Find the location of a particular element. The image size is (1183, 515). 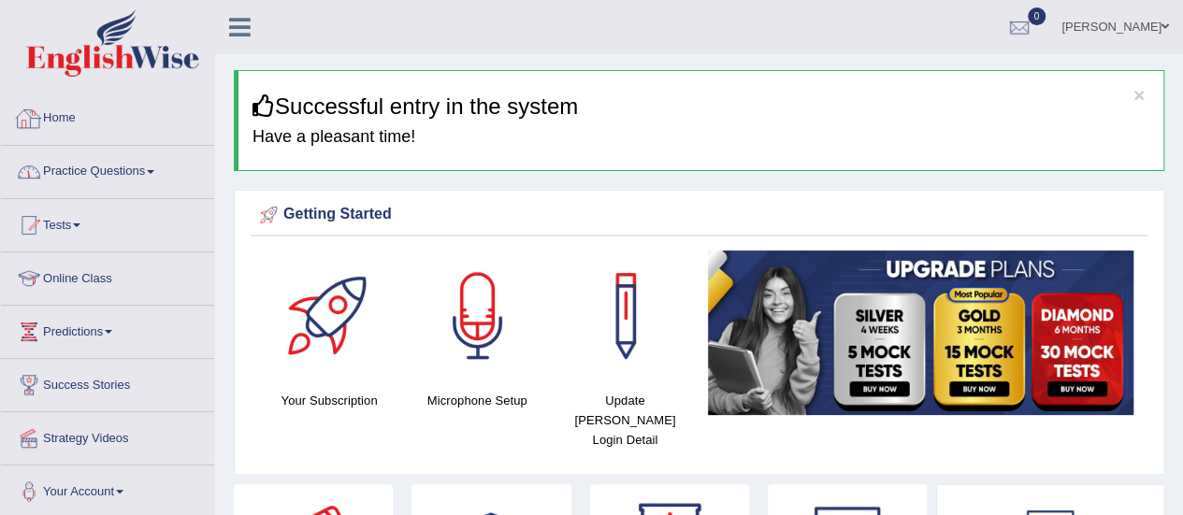

span: 0 is located at coordinates (1037, 16).